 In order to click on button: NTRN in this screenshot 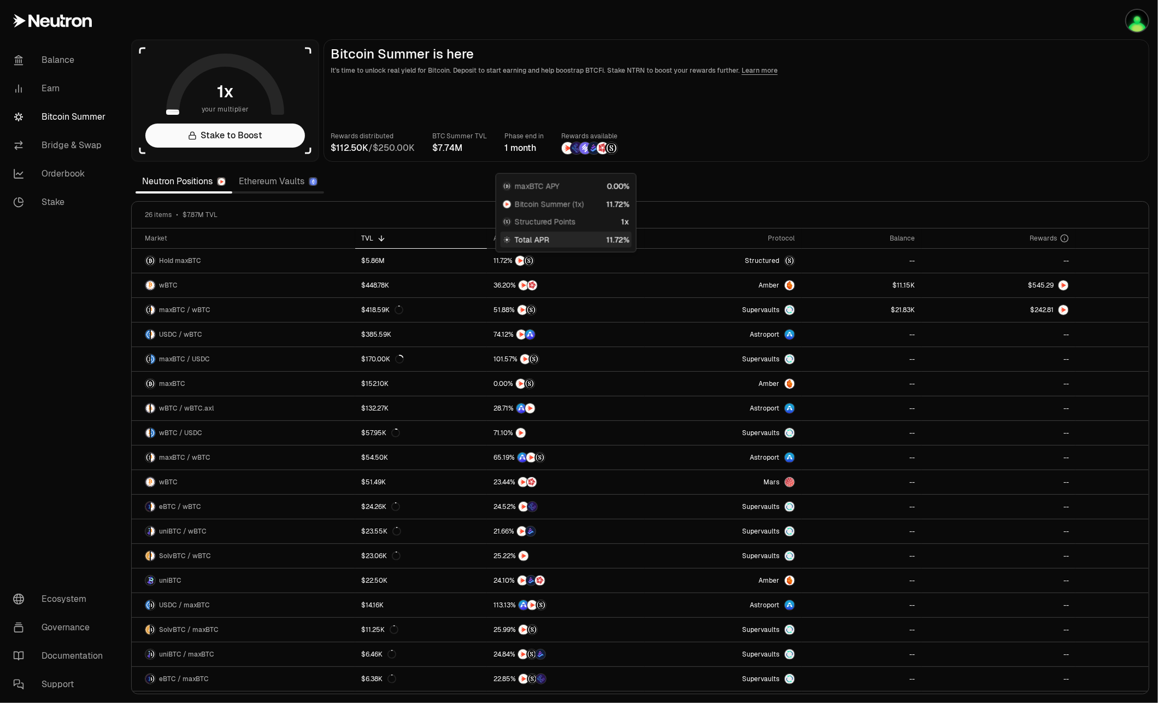, I will do `click(566, 556)`.